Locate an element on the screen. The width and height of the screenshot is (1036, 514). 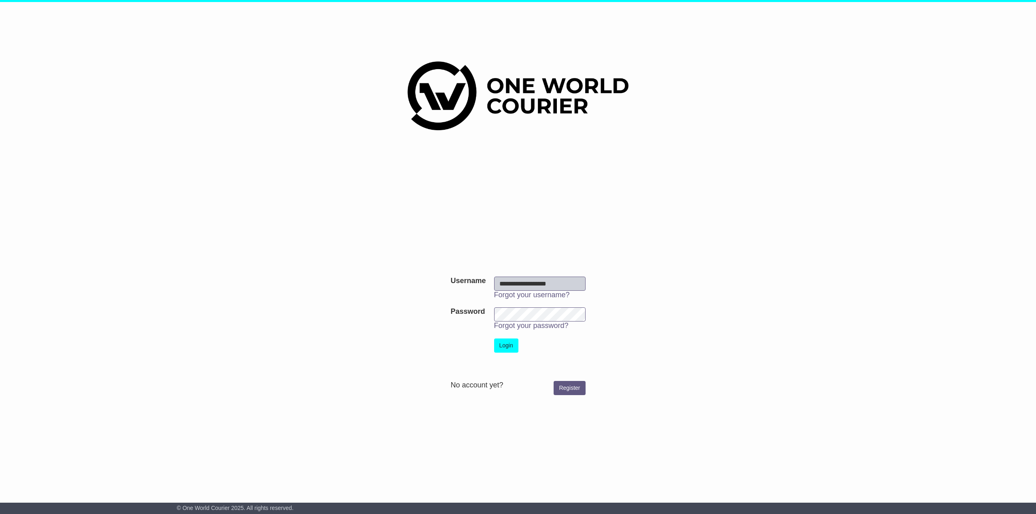
button: Login is located at coordinates (506, 345).